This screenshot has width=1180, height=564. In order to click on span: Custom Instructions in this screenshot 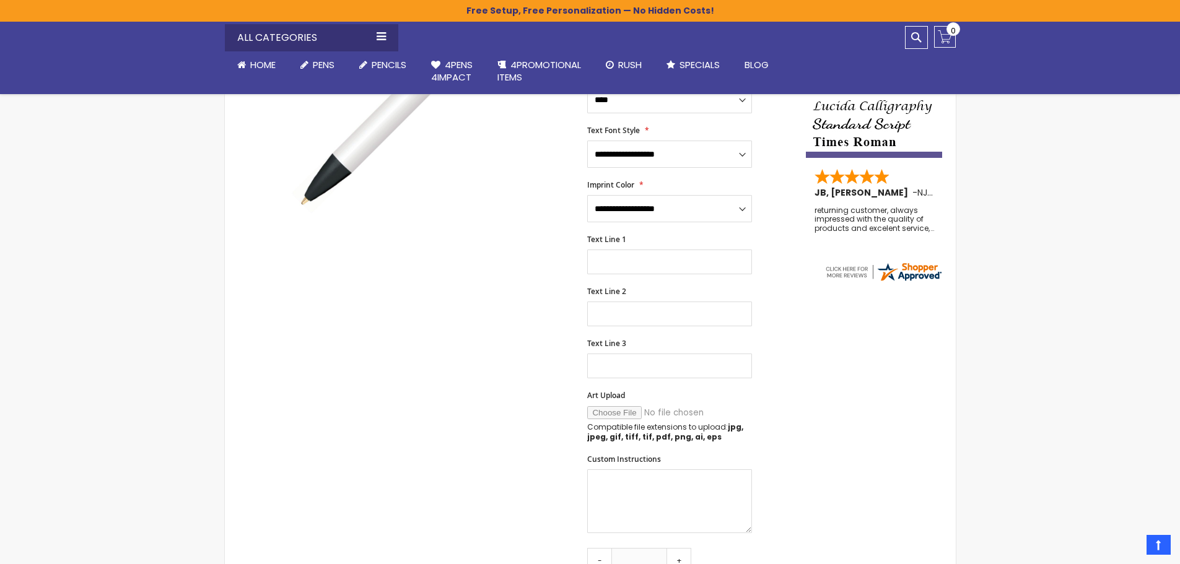, I will do `click(624, 459)`.